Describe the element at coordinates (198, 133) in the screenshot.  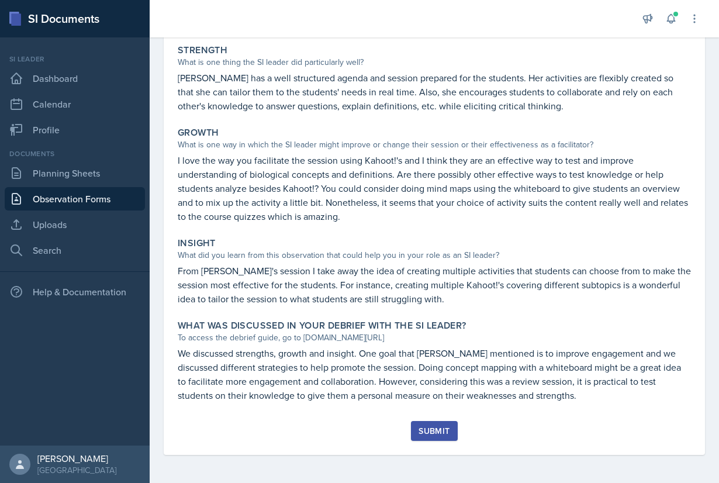
I see `label: Growth` at that location.